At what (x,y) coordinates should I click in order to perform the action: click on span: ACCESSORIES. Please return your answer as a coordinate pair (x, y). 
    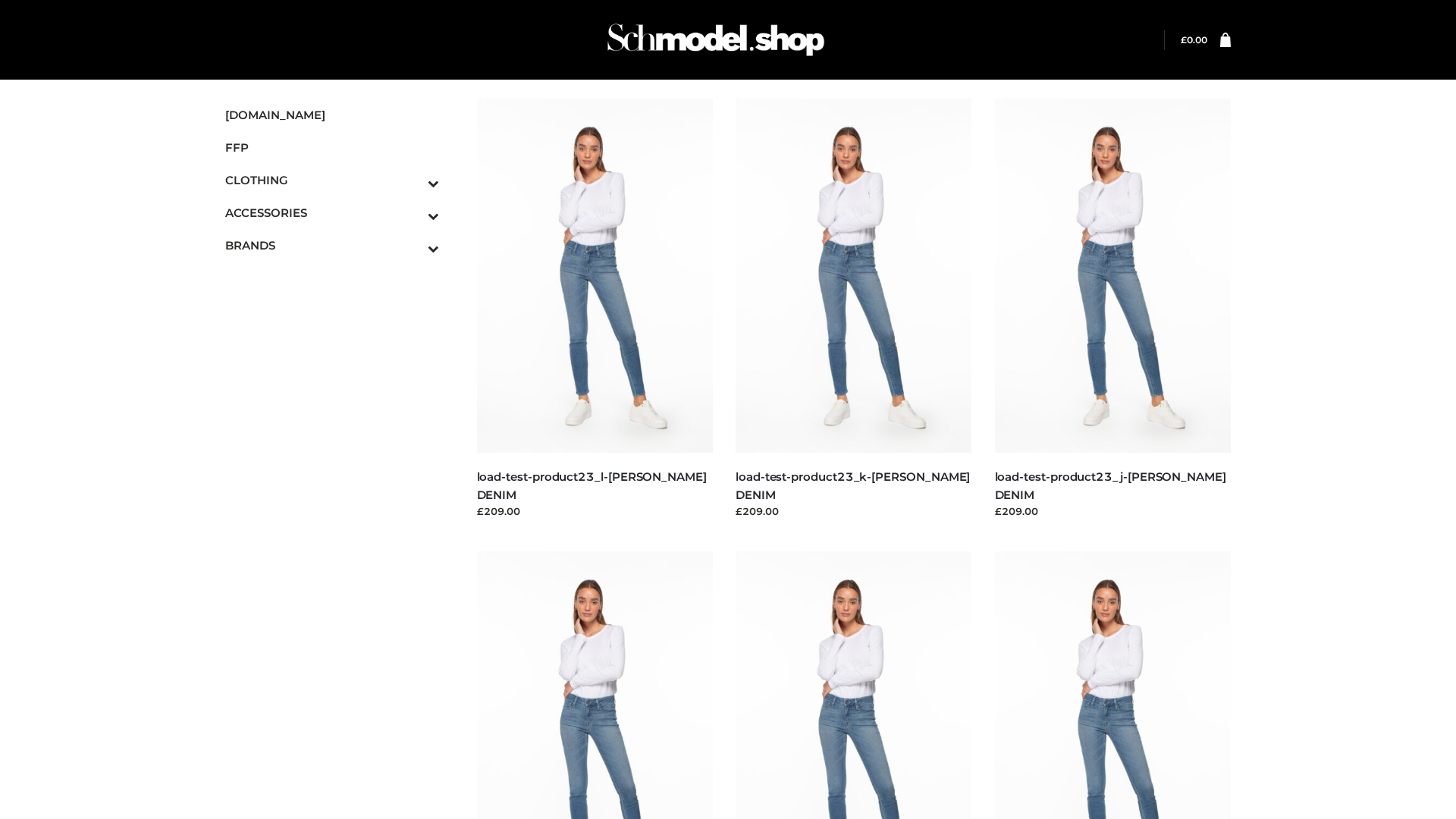
    Looking at the image, I should click on (332, 212).